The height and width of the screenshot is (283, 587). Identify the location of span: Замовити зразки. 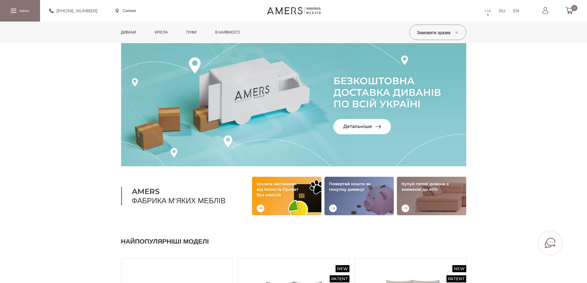
(437, 33).